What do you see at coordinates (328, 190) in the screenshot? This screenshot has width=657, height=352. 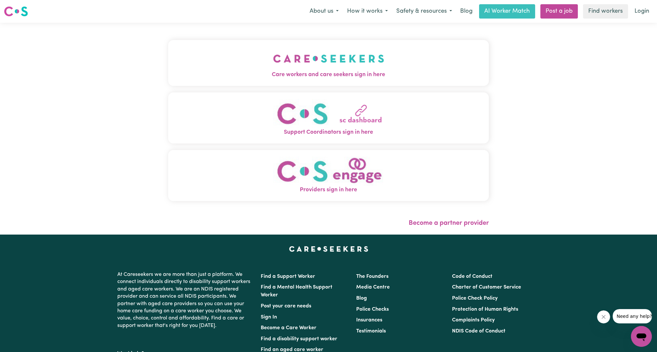 I see `span: Providers sign in here` at bounding box center [328, 190].